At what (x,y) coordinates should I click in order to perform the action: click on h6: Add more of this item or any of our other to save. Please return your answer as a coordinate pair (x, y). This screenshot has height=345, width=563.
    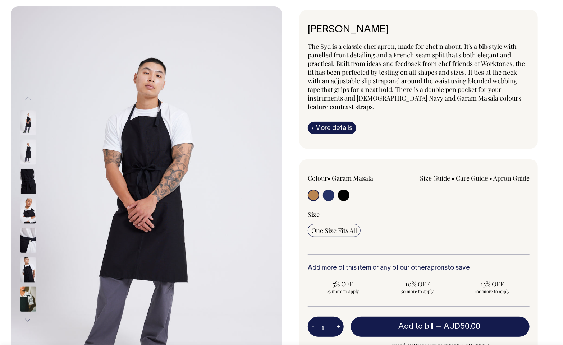
    Looking at the image, I should click on (418, 268).